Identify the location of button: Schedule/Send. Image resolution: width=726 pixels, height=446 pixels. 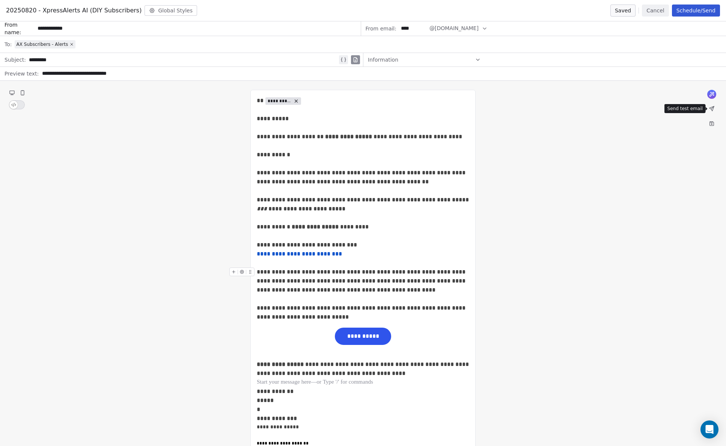
(696, 11).